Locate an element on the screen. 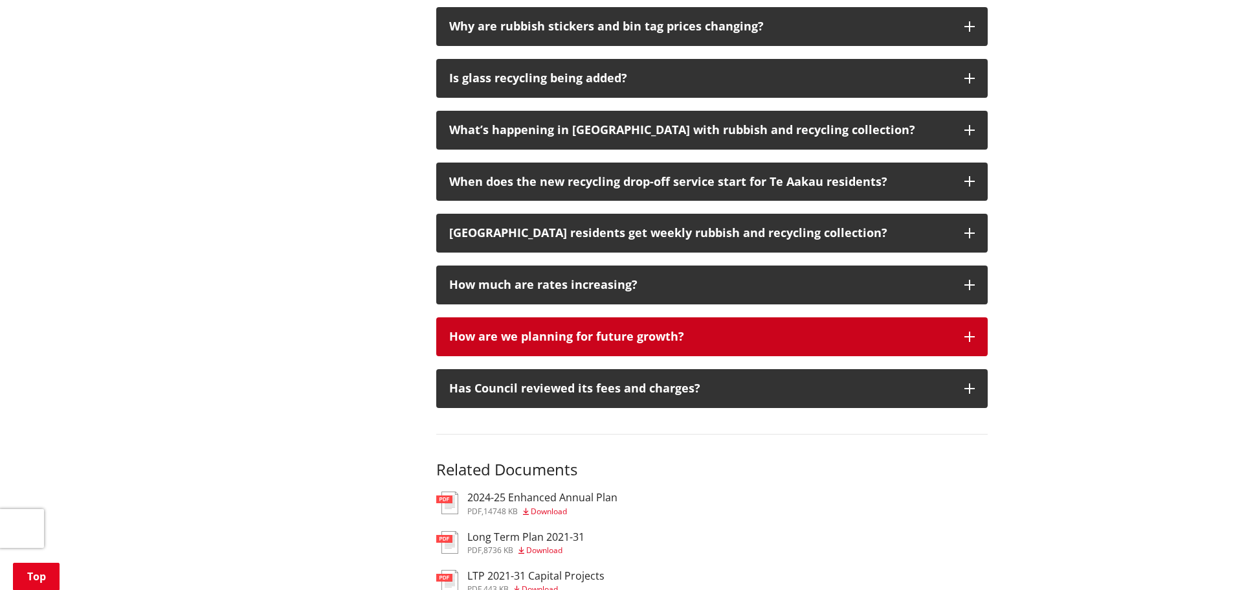 This screenshot has width=1233, height=590. div: How much are rates increasing? is located at coordinates (700, 285).